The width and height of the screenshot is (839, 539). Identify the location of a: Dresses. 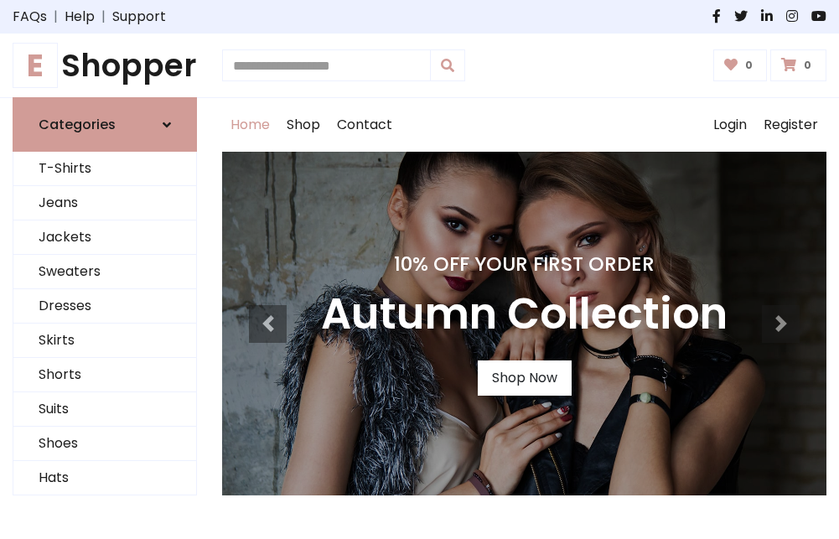
(105, 306).